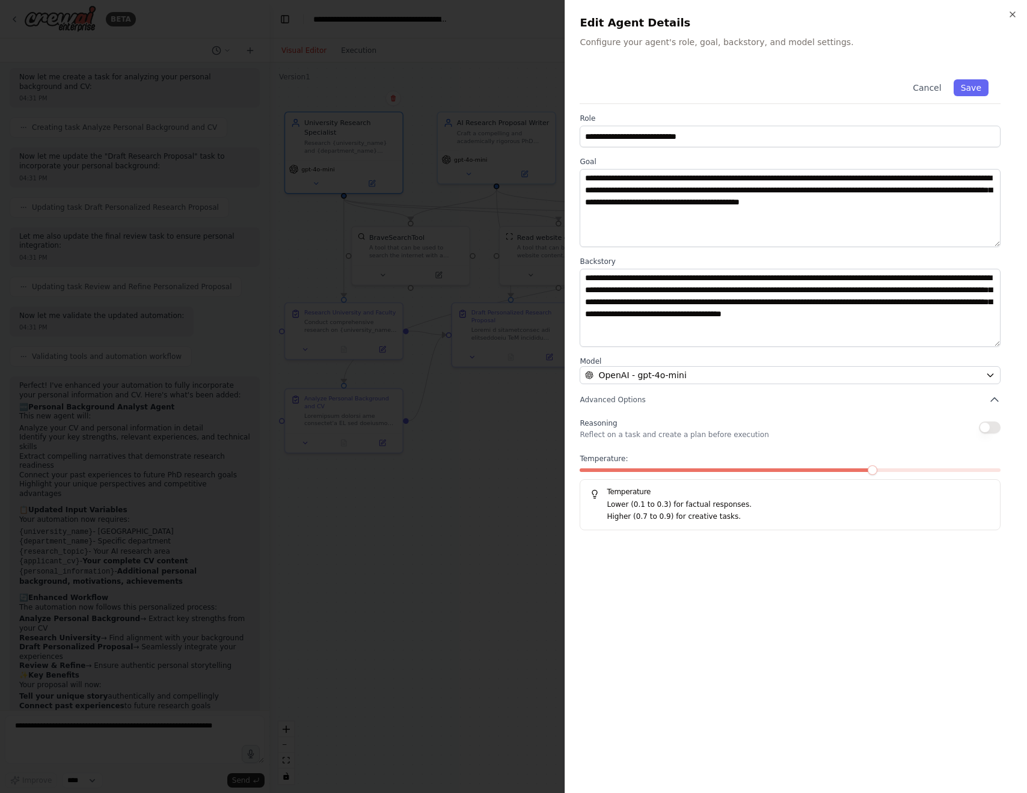  Describe the element at coordinates (604, 459) in the screenshot. I see `span: Temperature:` at that location.